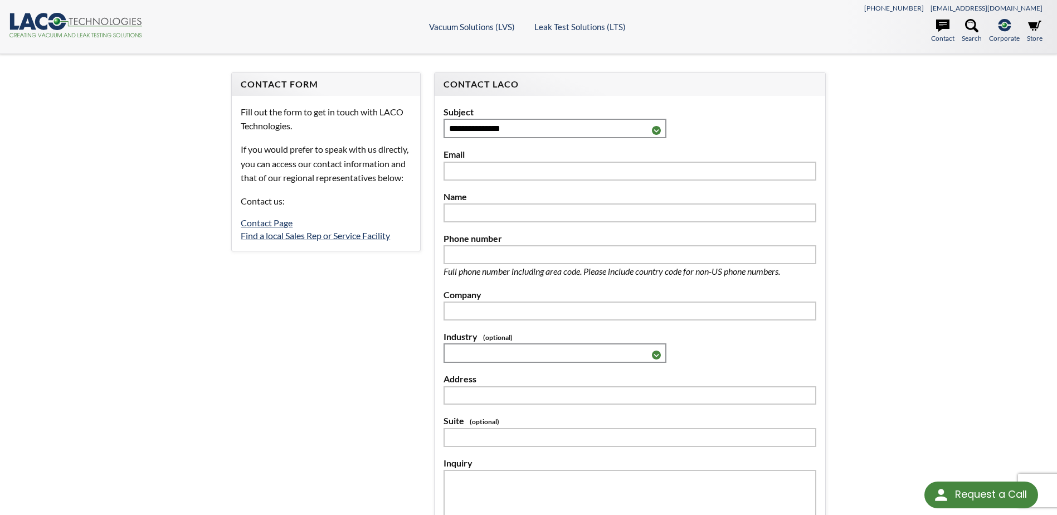  What do you see at coordinates (971, 31) in the screenshot?
I see `a: Search` at bounding box center [971, 31].